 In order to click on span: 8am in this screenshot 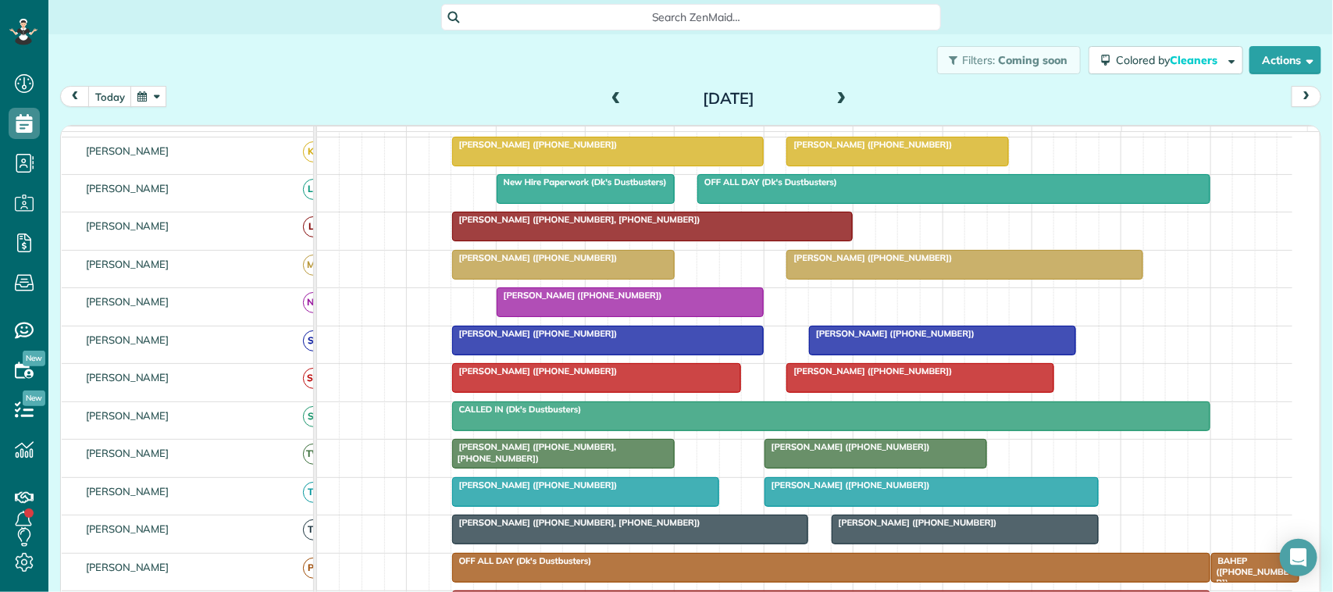, I will do `click(421, 136)`.